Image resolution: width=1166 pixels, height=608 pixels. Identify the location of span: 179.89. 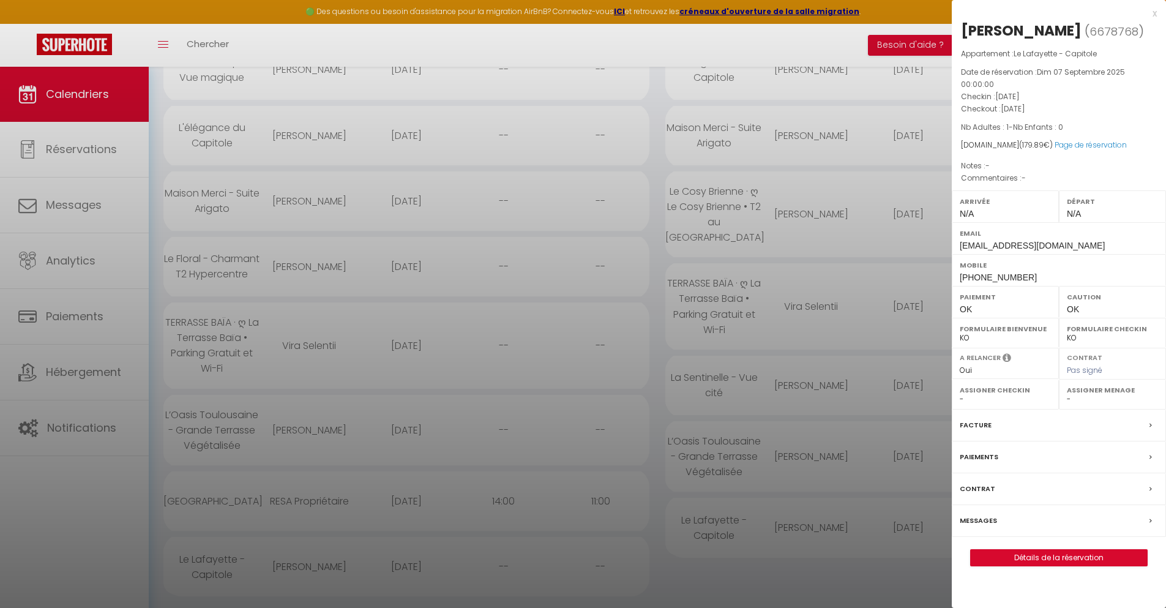
(1033, 144).